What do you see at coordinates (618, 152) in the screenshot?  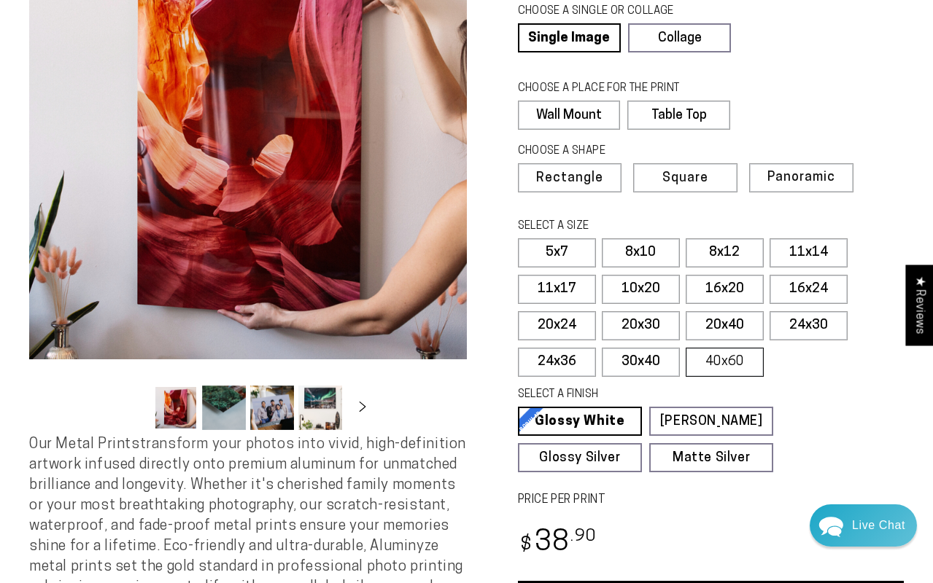 I see `legend: CHOOSE A SHAPE` at bounding box center [618, 152].